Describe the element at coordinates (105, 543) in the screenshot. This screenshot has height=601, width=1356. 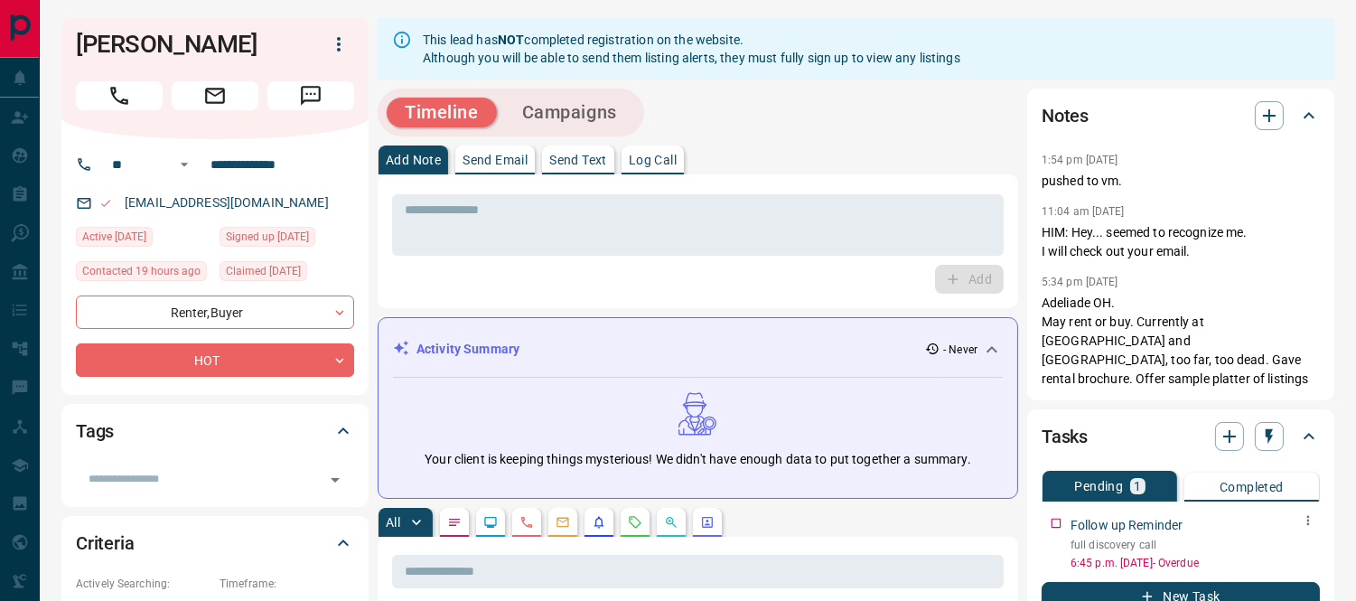
I see `h2: Criteria` at that location.